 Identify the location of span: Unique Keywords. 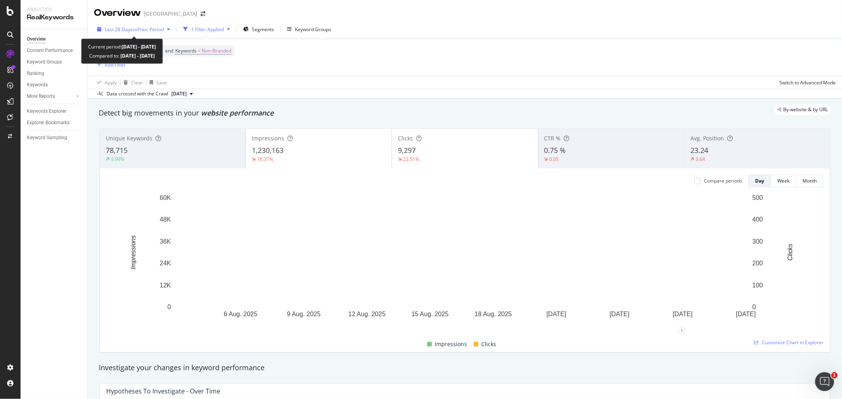
(129, 138).